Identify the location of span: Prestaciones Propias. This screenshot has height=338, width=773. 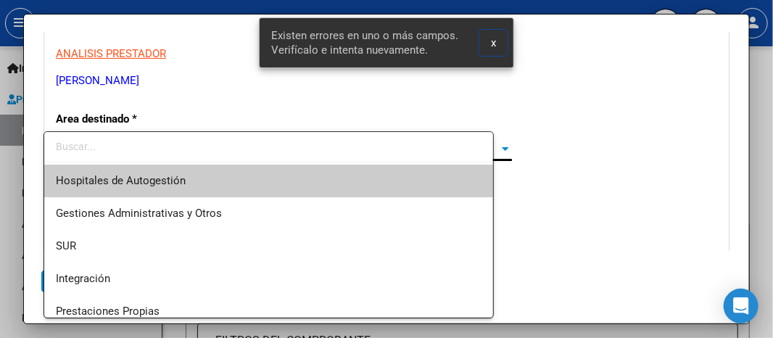
(107, 311).